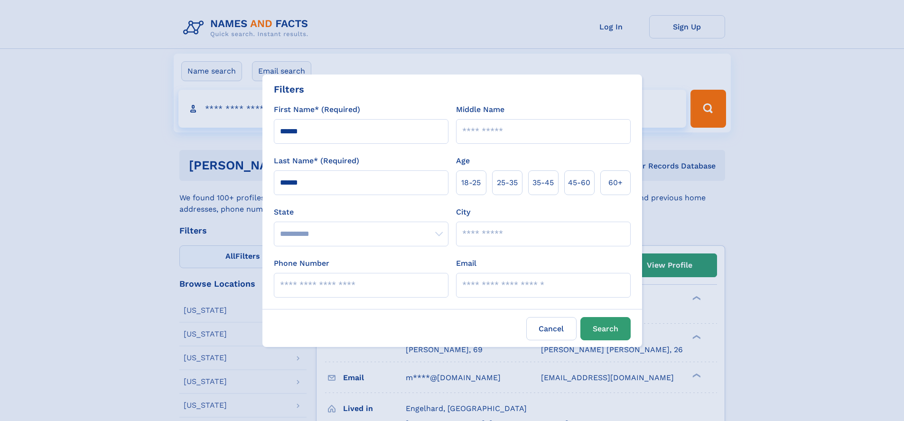 This screenshot has height=421, width=904. Describe the element at coordinates (507, 183) in the screenshot. I see `span: 25‑35` at that location.